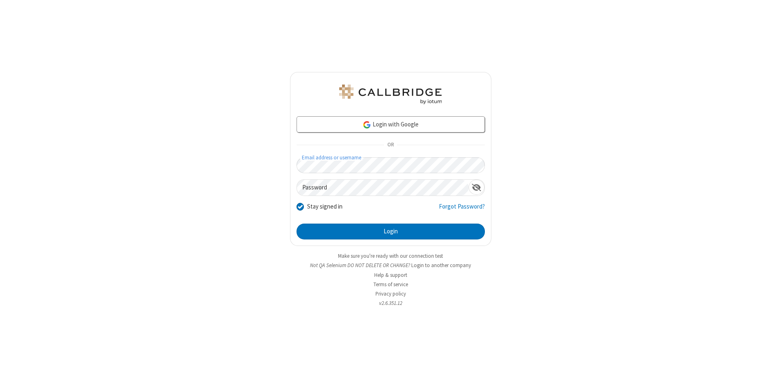 This screenshot has height=385, width=781. Describe the element at coordinates (383, 187) in the screenshot. I see `input: Password` at that location.